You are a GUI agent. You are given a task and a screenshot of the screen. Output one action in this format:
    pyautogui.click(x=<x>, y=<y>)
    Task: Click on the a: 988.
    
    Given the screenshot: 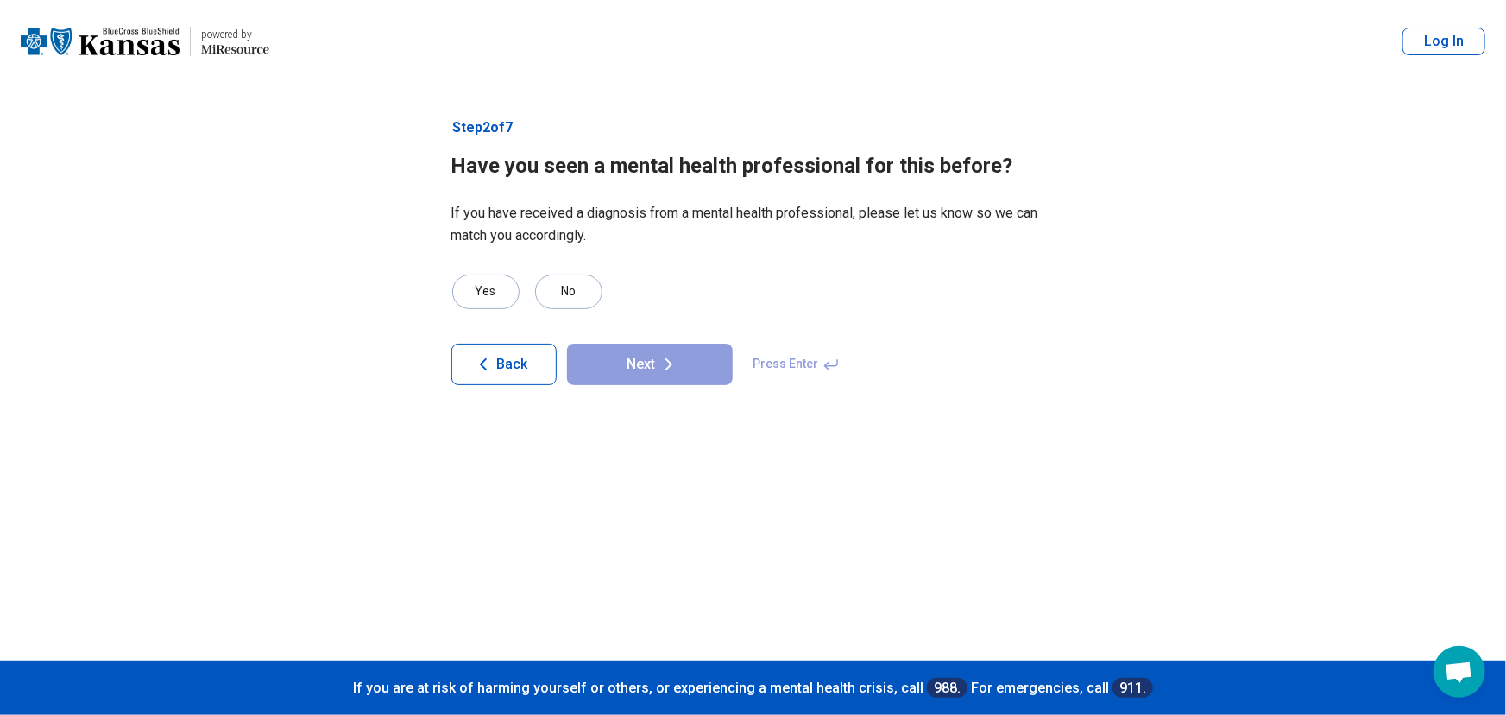 What is the action you would take?
    pyautogui.click(x=947, y=687)
    